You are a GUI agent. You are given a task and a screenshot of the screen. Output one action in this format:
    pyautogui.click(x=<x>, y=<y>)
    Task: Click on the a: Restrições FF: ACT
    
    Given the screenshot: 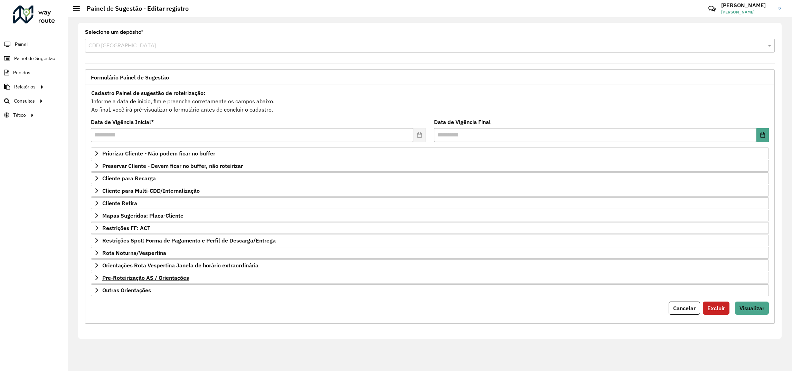 What is the action you would take?
    pyautogui.click(x=430, y=228)
    